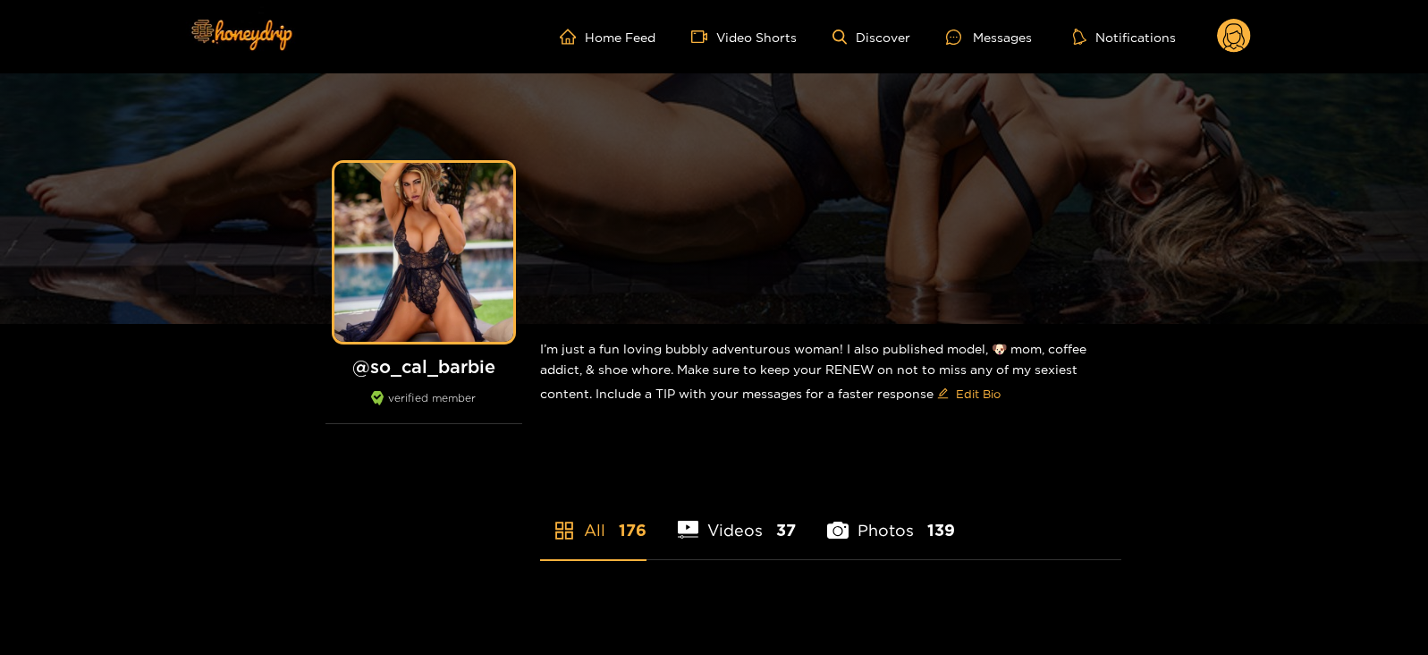 This screenshot has height=655, width=1428. I want to click on span: 139, so click(941, 529).